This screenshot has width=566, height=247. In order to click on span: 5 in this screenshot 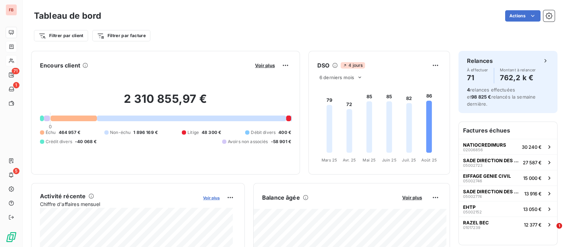, I will do `click(16, 171)`.